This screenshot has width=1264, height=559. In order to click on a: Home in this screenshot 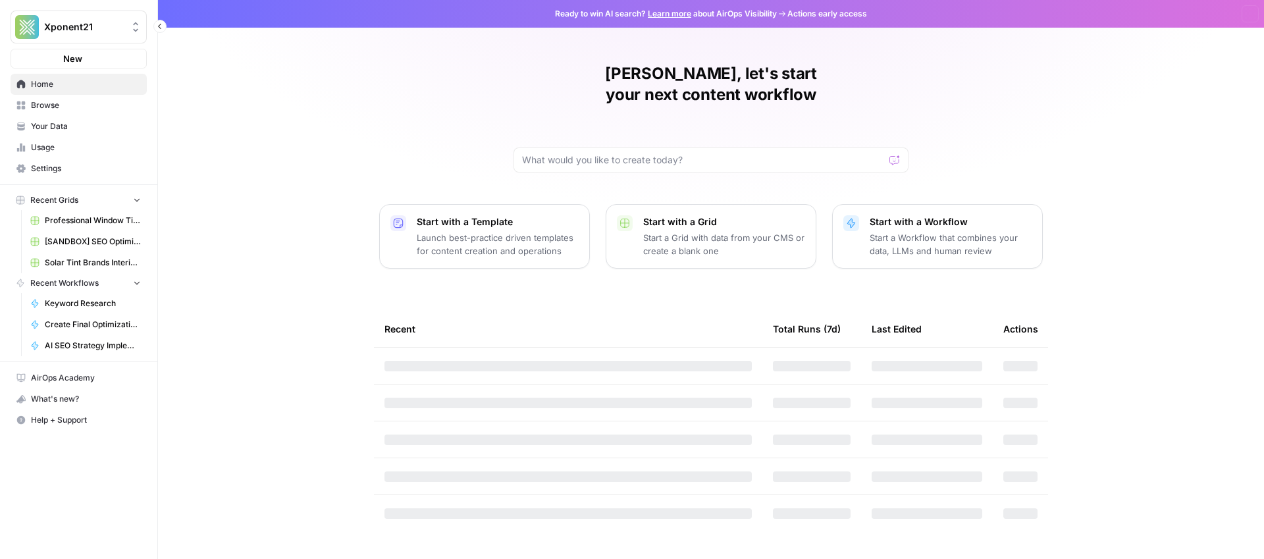, I will do `click(78, 84)`.